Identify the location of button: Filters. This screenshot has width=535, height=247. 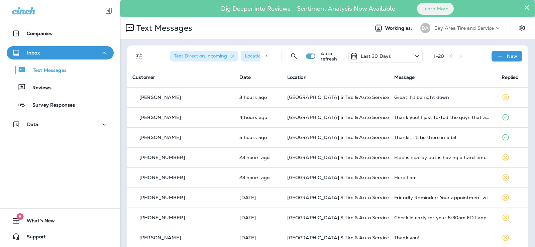
(139, 56).